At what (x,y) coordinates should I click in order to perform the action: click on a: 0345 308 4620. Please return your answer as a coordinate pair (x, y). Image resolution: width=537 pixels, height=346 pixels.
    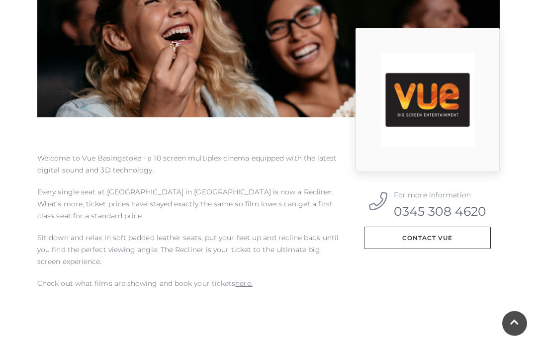
    Looking at the image, I should click on (440, 212).